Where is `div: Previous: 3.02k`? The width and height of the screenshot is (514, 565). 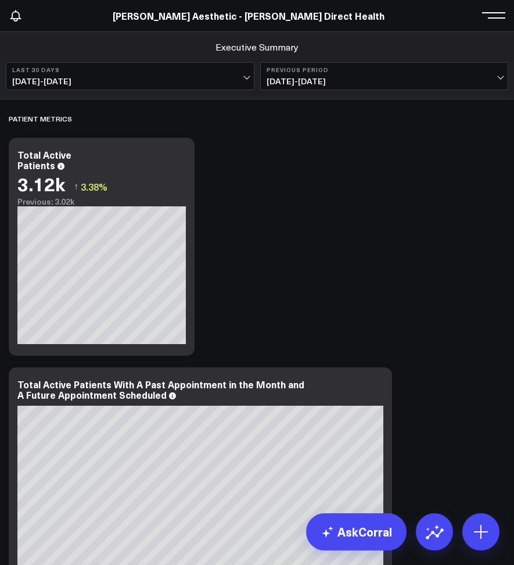
div: Previous: 3.02k is located at coordinates (102, 202).